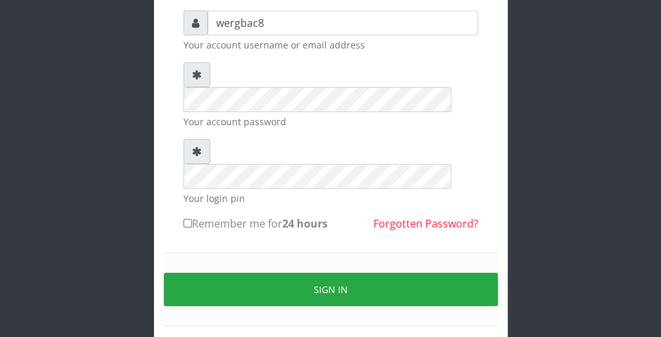 This screenshot has height=337, width=661. I want to click on b: 24 hours, so click(305, 223).